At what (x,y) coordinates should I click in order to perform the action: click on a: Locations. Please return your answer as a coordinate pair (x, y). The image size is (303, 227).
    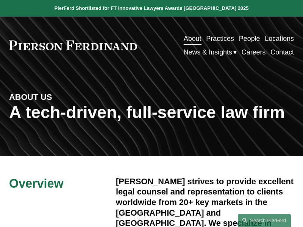
    Looking at the image, I should click on (279, 39).